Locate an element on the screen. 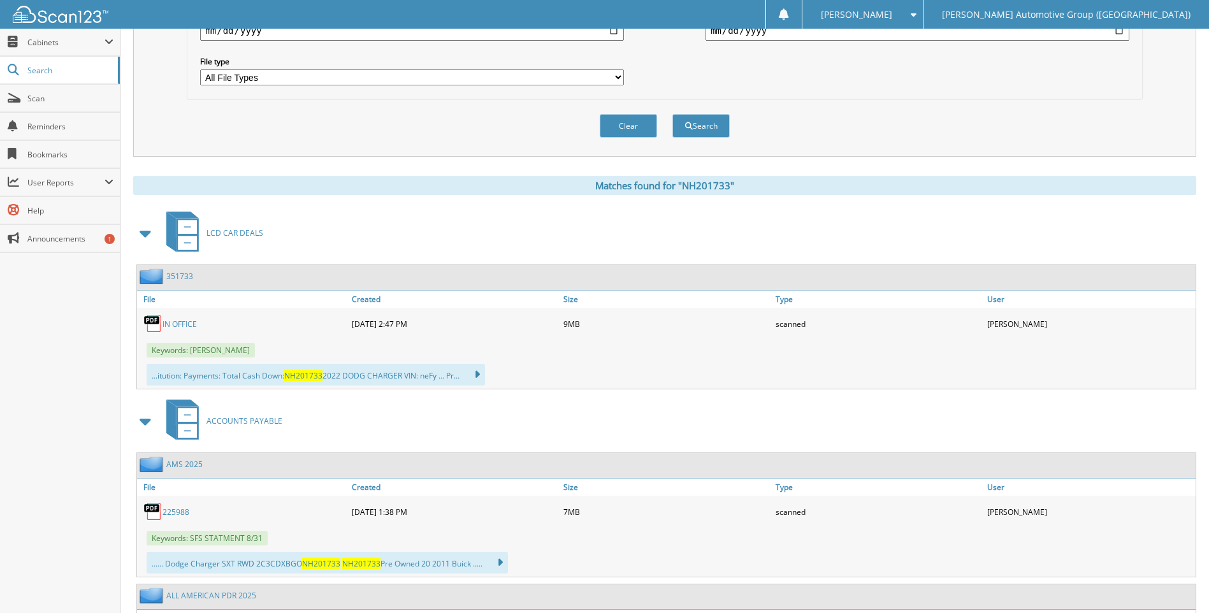 This screenshot has height=613, width=1209. span: Scan is located at coordinates (70, 98).